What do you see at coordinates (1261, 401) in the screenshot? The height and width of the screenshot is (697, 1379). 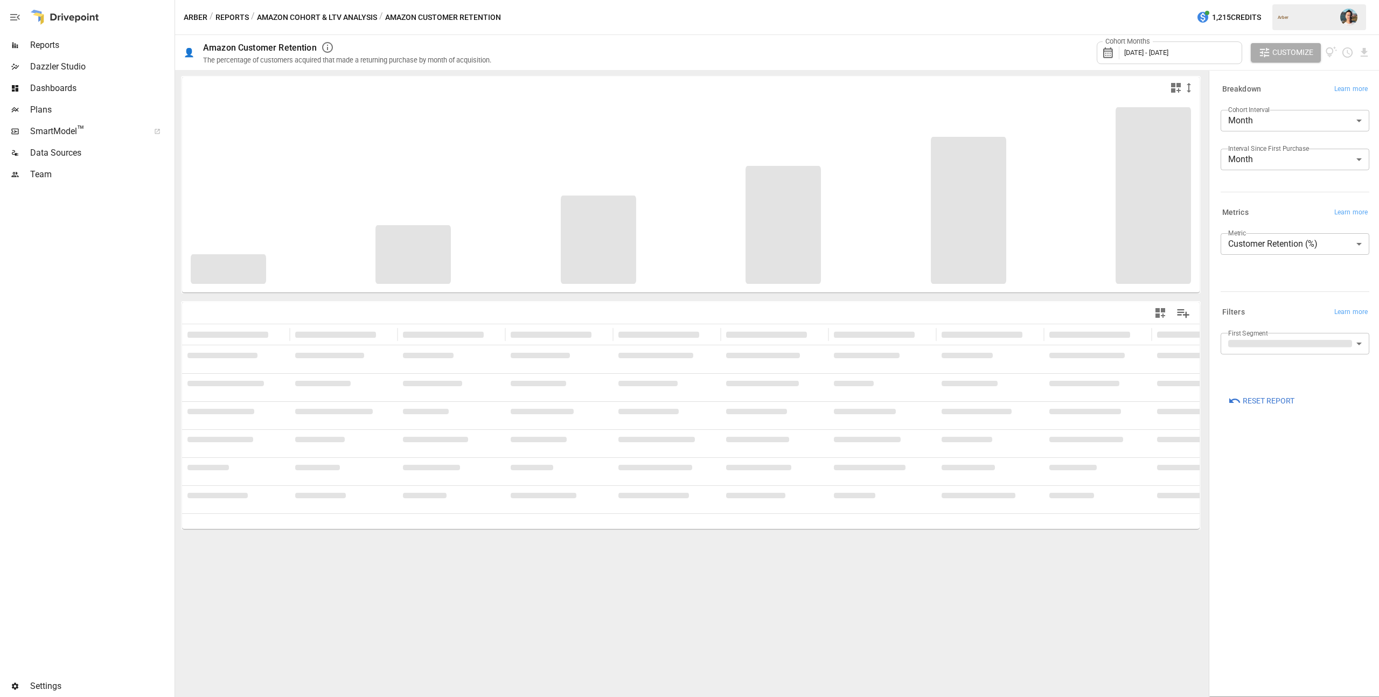 I see `button: Reset Report` at bounding box center [1261, 401].